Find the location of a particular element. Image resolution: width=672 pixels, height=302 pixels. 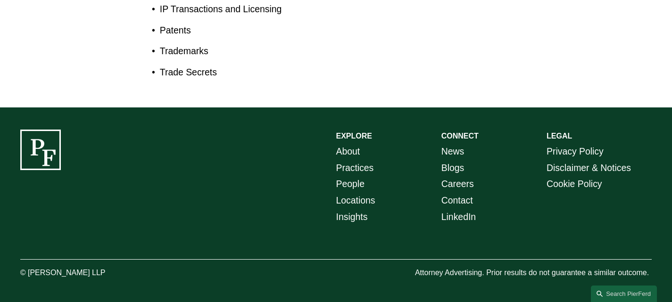

p: Trademarks is located at coordinates (248, 51).